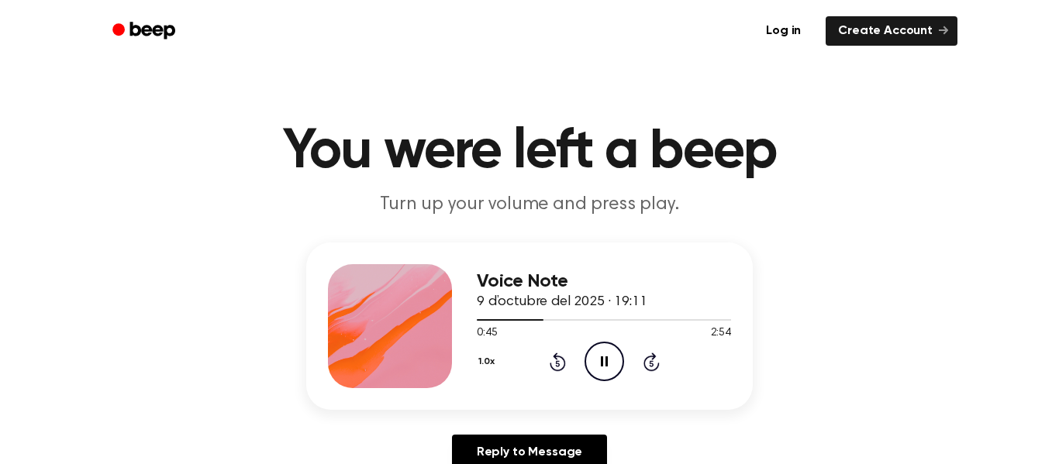  Describe the element at coordinates (487, 333) in the screenshot. I see `span: 0:45` at that location.